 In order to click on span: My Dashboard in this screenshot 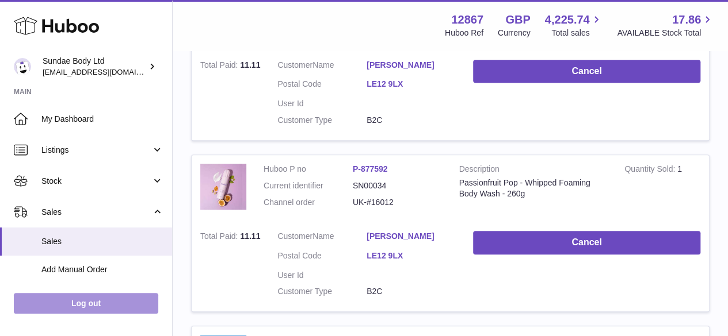, I will do `click(102, 119)`.